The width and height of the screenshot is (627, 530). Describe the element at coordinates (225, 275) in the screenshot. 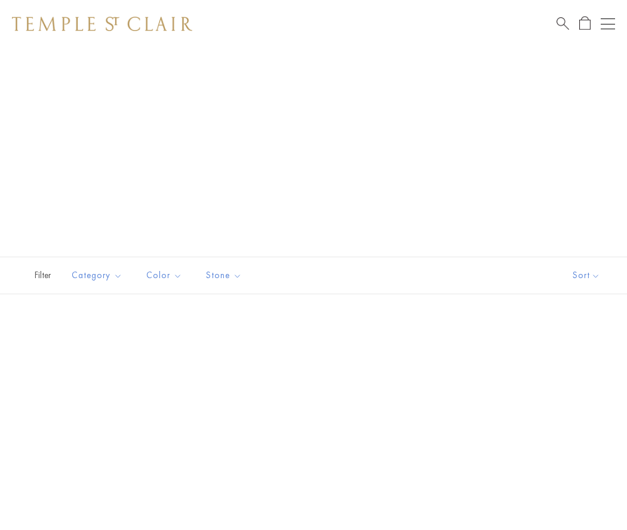

I see `span: Stone` at that location.